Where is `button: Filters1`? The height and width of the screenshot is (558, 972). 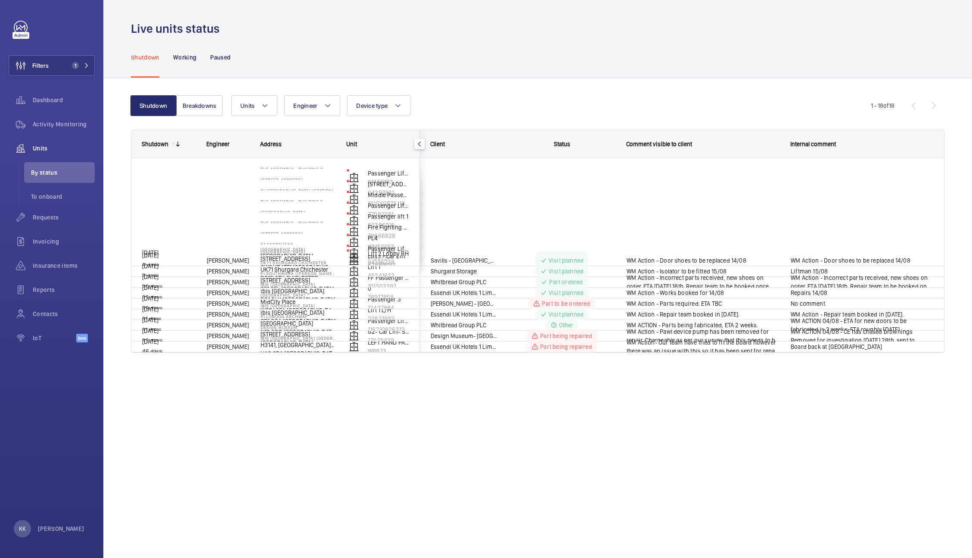 button: Filters1 is located at coordinates (52, 65).